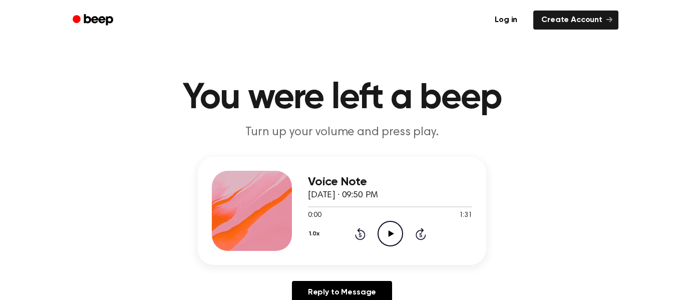  Describe the element at coordinates (315, 215) in the screenshot. I see `span: 0:00` at that location.